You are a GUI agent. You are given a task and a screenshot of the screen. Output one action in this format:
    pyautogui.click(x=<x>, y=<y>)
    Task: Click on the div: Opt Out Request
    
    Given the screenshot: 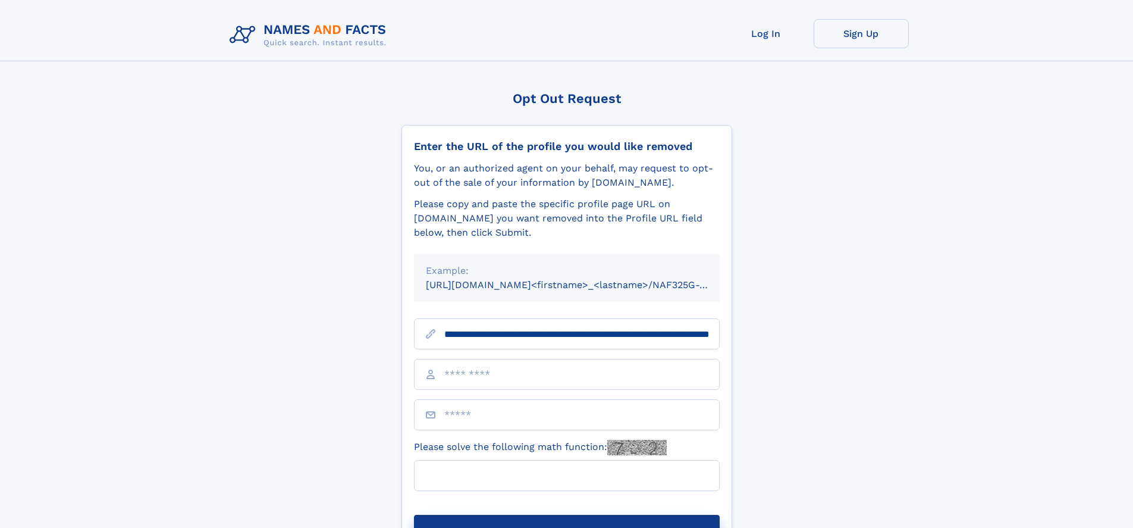 What is the action you would take?
    pyautogui.click(x=567, y=98)
    